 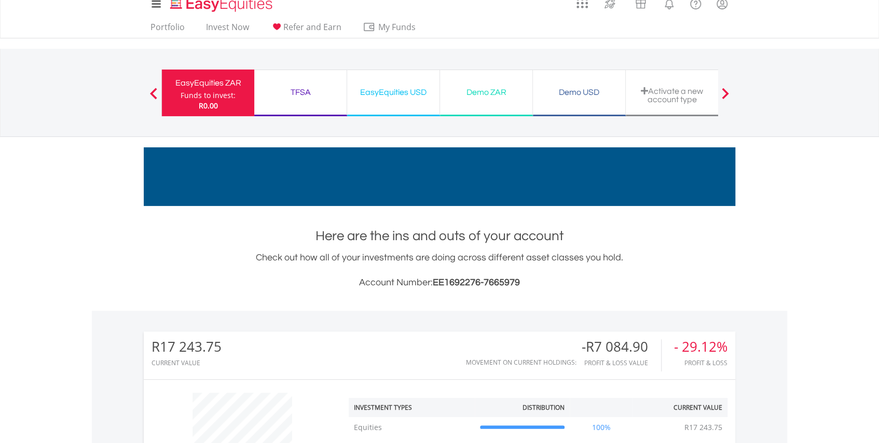 I want to click on div: Demo ZAR, so click(x=486, y=92).